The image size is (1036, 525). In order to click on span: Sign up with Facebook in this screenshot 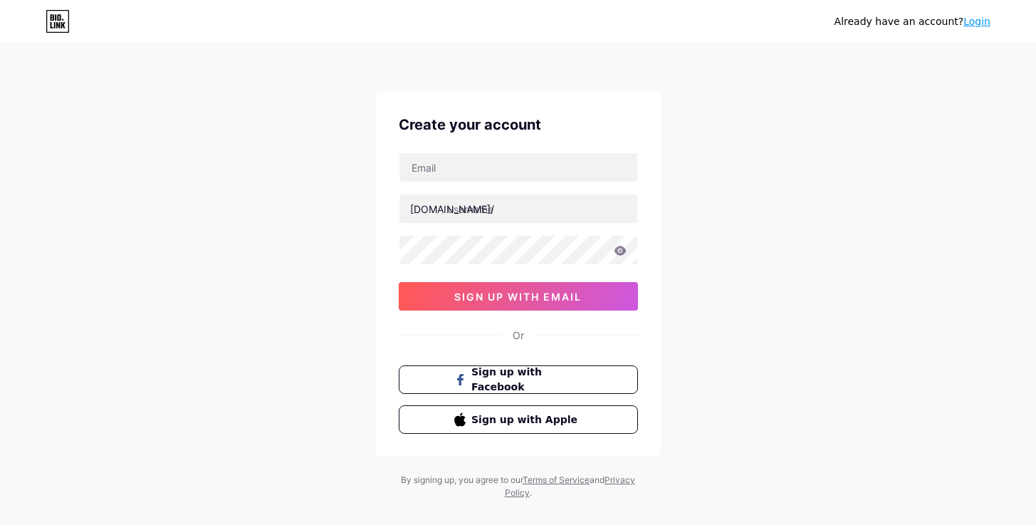, I will do `click(526, 379)`.